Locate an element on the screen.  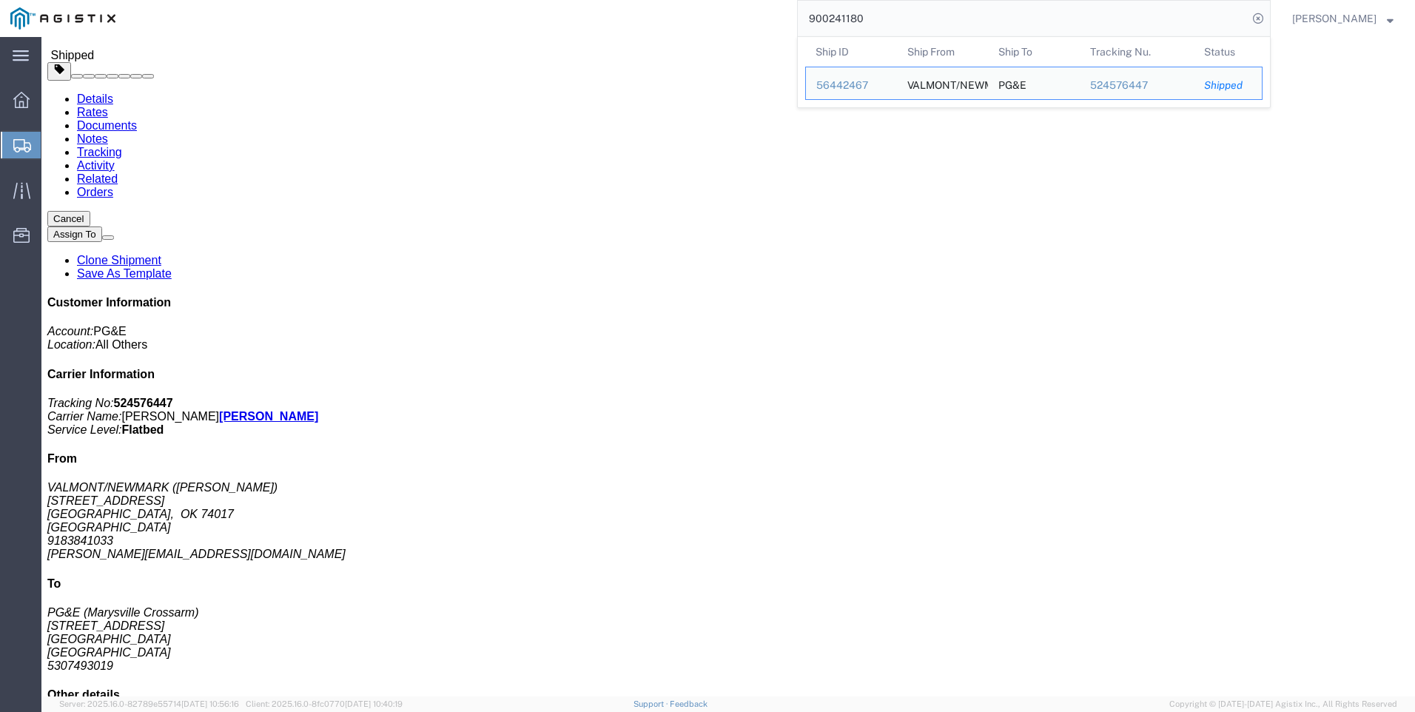
table: Search Results is located at coordinates (1038, 72).